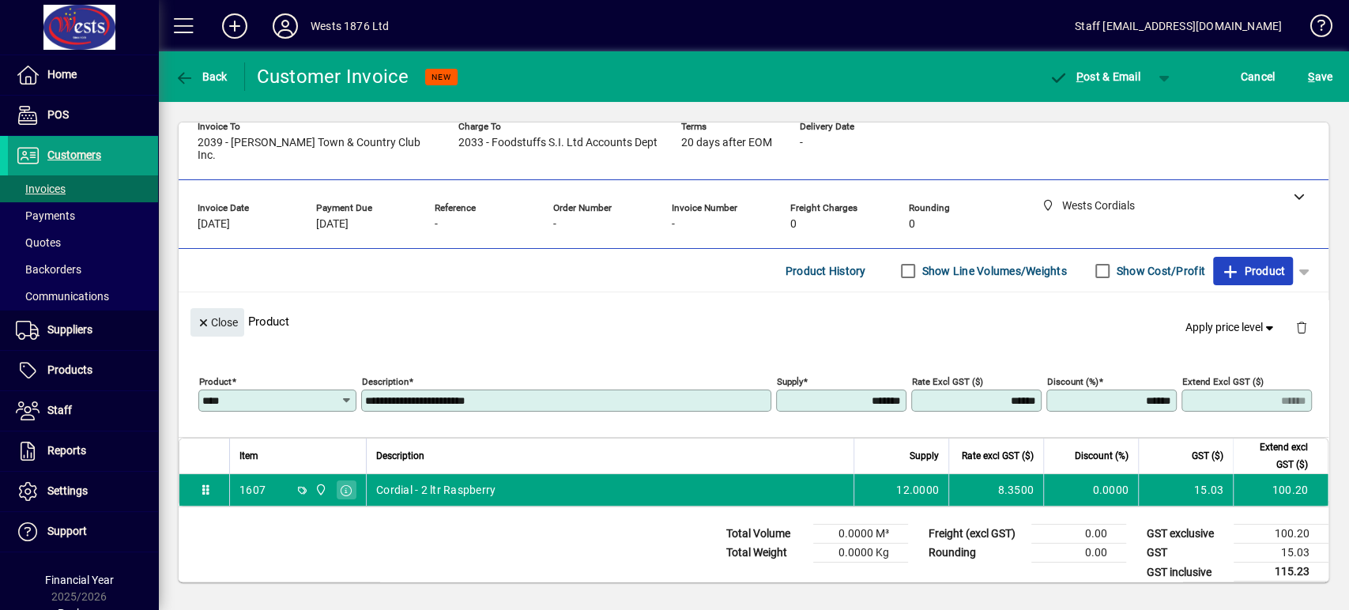  What do you see at coordinates (70, 370) in the screenshot?
I see `span: Products` at bounding box center [70, 370].